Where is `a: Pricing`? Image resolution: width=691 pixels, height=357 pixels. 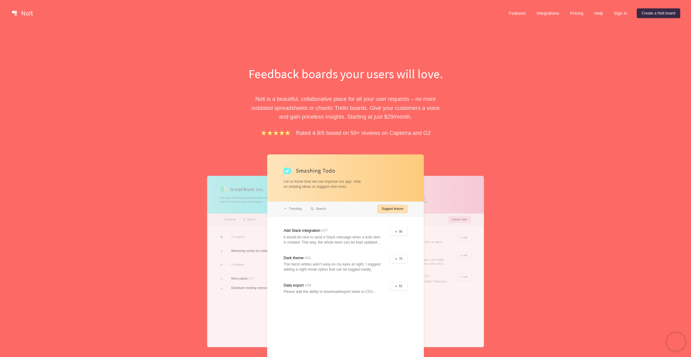 a: Pricing is located at coordinates (577, 13).